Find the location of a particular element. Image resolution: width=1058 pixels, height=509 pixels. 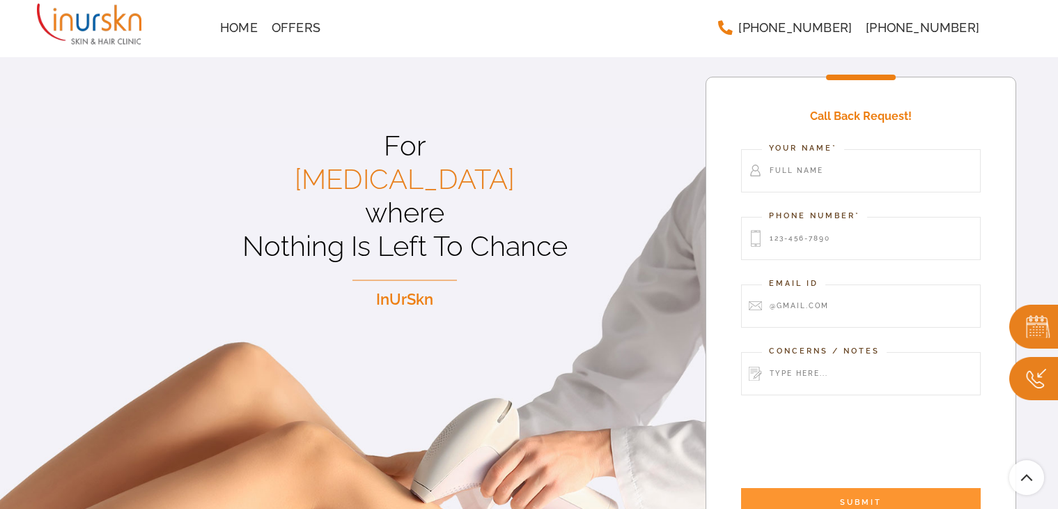

p: For where Nothing Is Left To Chance is located at coordinates (405, 196).